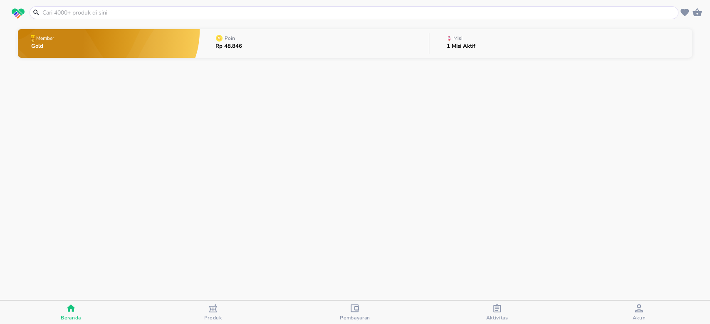 This screenshot has width=710, height=324. Describe the element at coordinates (18, 14) in the screenshot. I see `img: logo_swiperx_s.bd005f3b.svg` at that location.